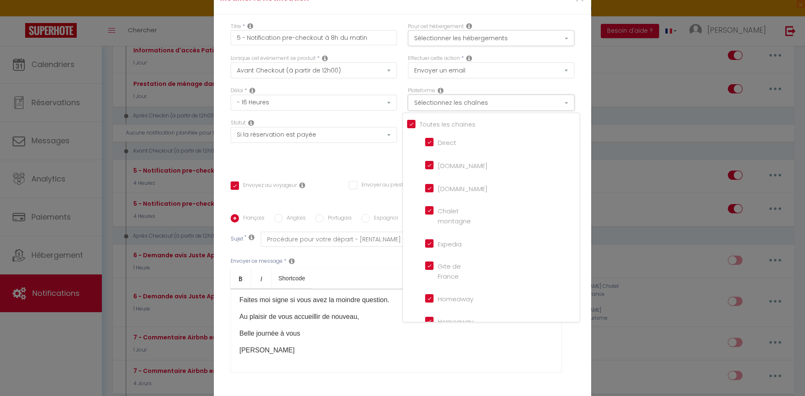 This screenshot has width=805, height=396. Describe the element at coordinates (251, 123) in the screenshot. I see `i: Booking status` at that location.